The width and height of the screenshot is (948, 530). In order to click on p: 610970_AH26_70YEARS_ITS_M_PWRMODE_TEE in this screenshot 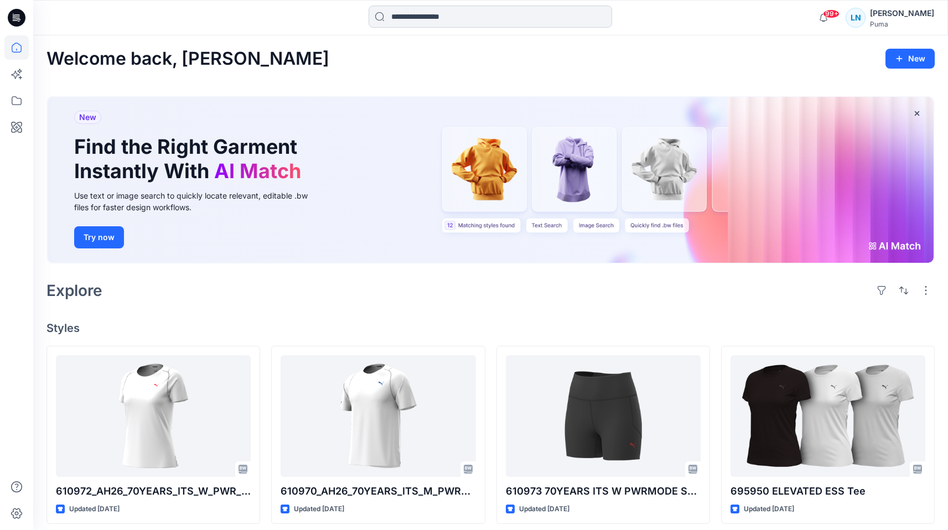, I will do `click(378, 492)`.